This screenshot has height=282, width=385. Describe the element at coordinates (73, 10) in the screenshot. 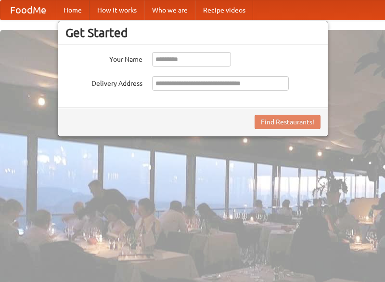

I see `a: Home` at that location.